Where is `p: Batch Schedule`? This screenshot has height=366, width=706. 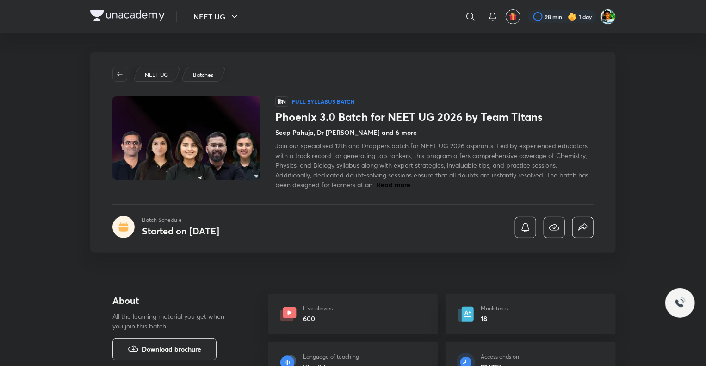
p: Batch Schedule is located at coordinates (180, 220).